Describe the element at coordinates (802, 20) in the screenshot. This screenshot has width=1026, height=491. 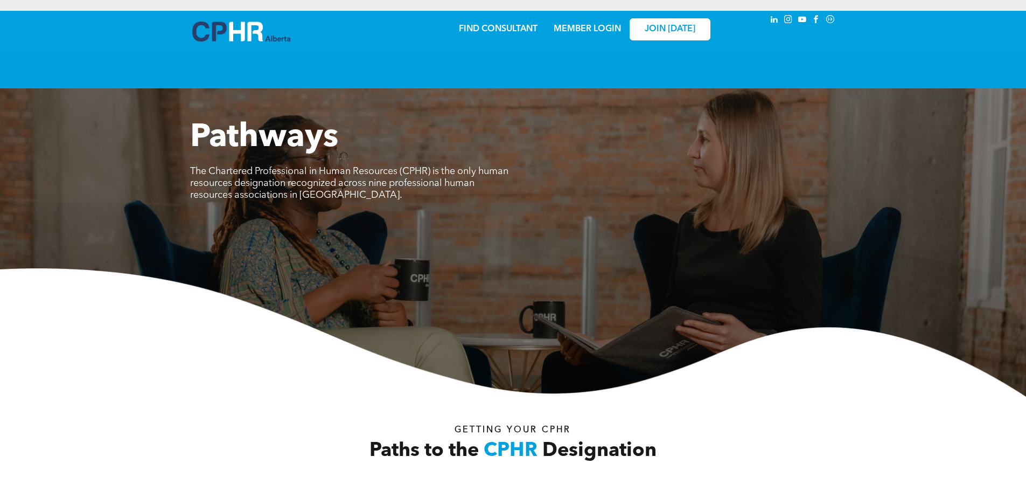
I see `a: youtube` at that location.